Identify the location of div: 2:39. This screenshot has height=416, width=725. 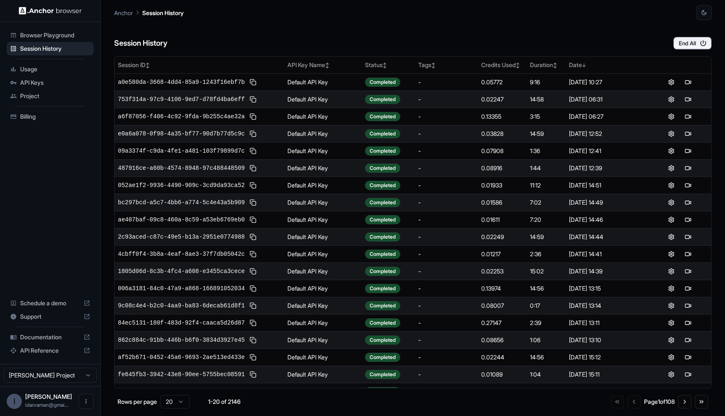
(547, 323).